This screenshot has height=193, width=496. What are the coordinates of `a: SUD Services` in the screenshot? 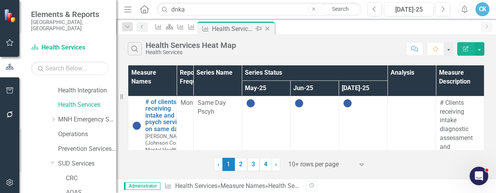 It's located at (87, 164).